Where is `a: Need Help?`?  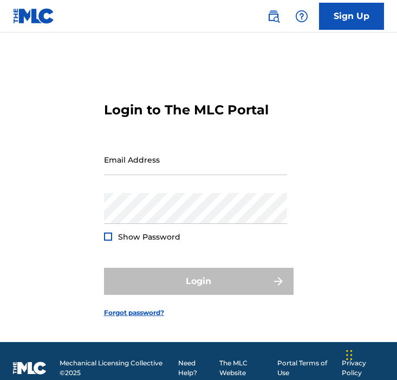 a: Need Help? is located at coordinates (196, 368).